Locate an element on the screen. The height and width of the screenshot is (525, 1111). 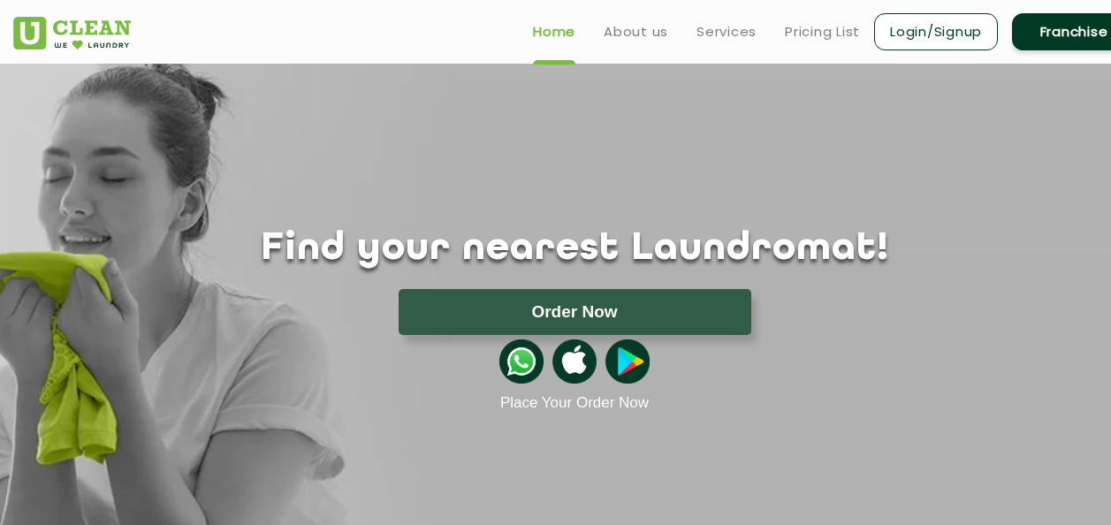
a: About us is located at coordinates (635, 32).